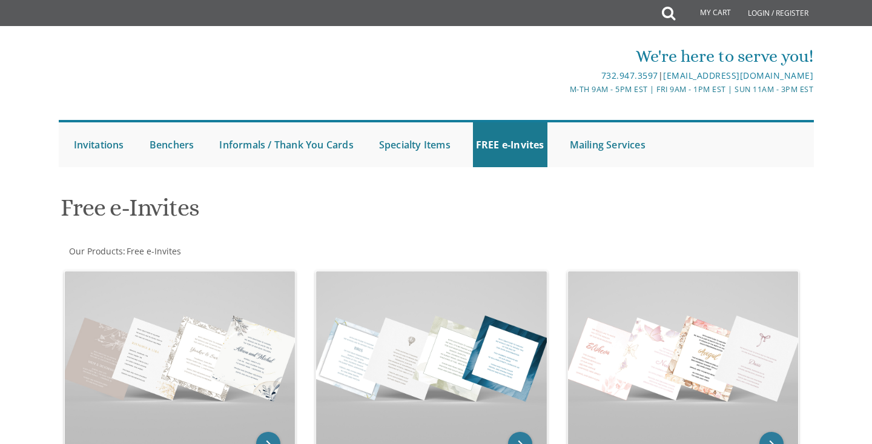  Describe the element at coordinates (180, 357) in the screenshot. I see `a: Vort Invitations` at that location.